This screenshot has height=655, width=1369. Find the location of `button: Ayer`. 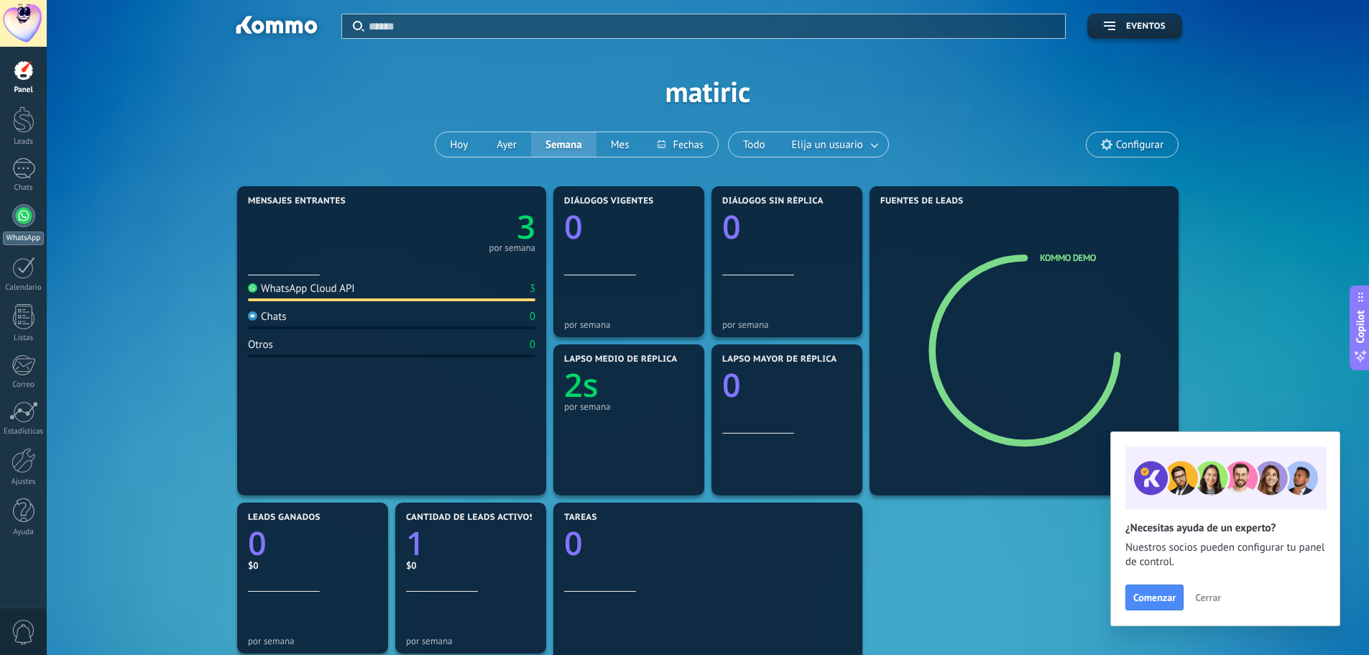

button: Ayer is located at coordinates (507, 144).